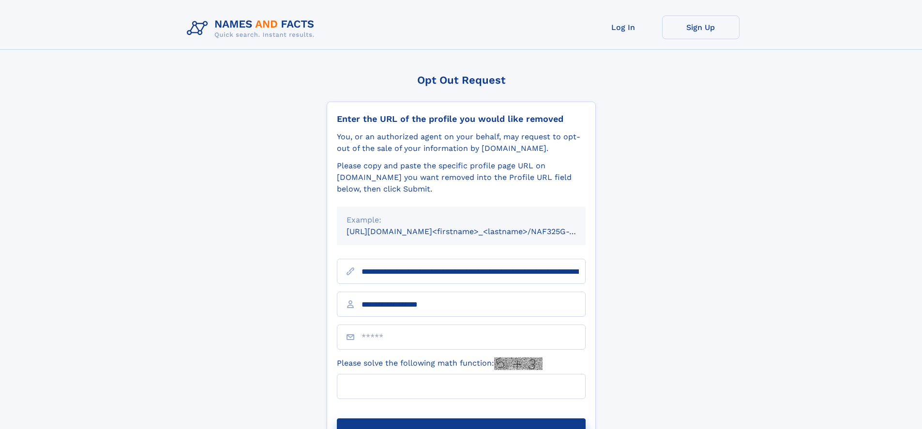 Image resolution: width=922 pixels, height=429 pixels. Describe the element at coordinates (461, 220) in the screenshot. I see `div: Example:` at that location.